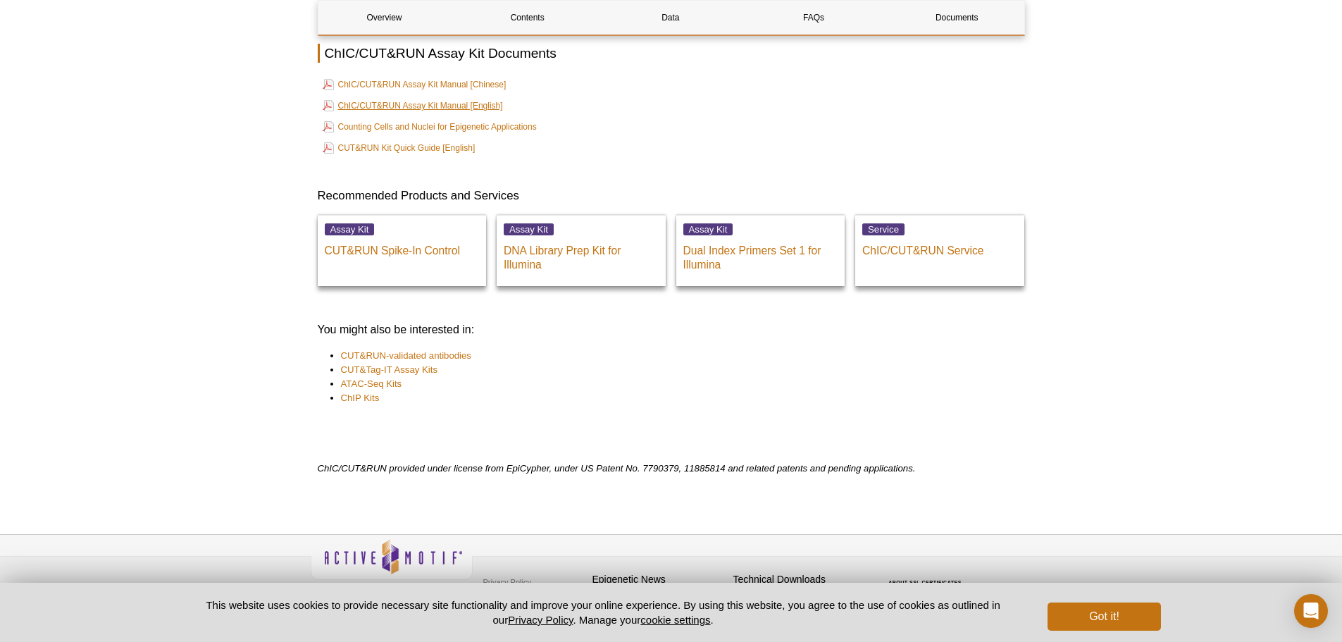 This screenshot has width=1342, height=642. What do you see at coordinates (957, 18) in the screenshot?
I see `a: Documents` at bounding box center [957, 18].